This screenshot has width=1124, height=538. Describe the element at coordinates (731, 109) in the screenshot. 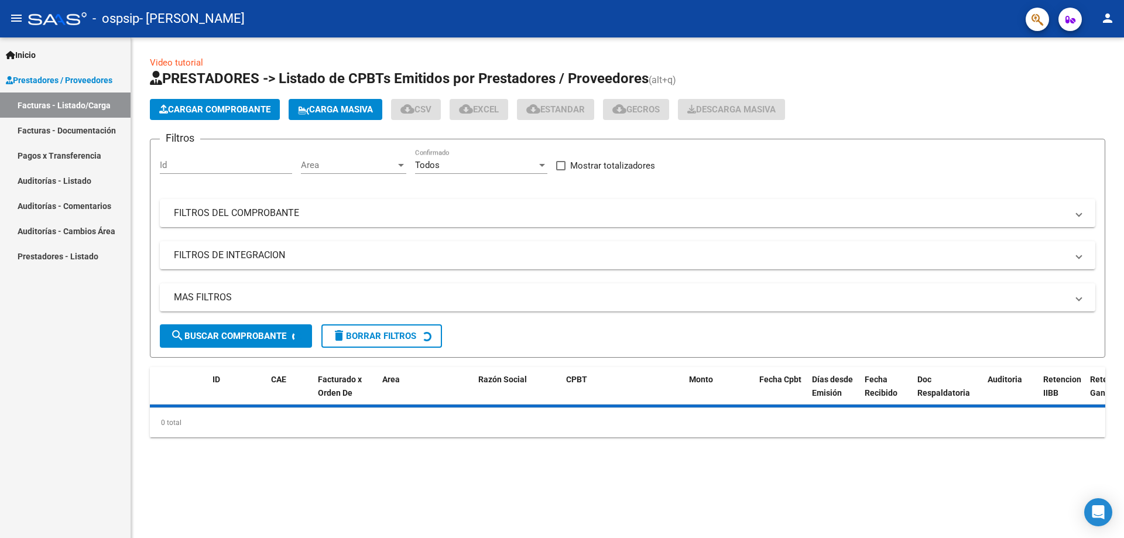

I see `app-download-masive: Descarga masiva de comprobantes (adjuntos)` at that location.